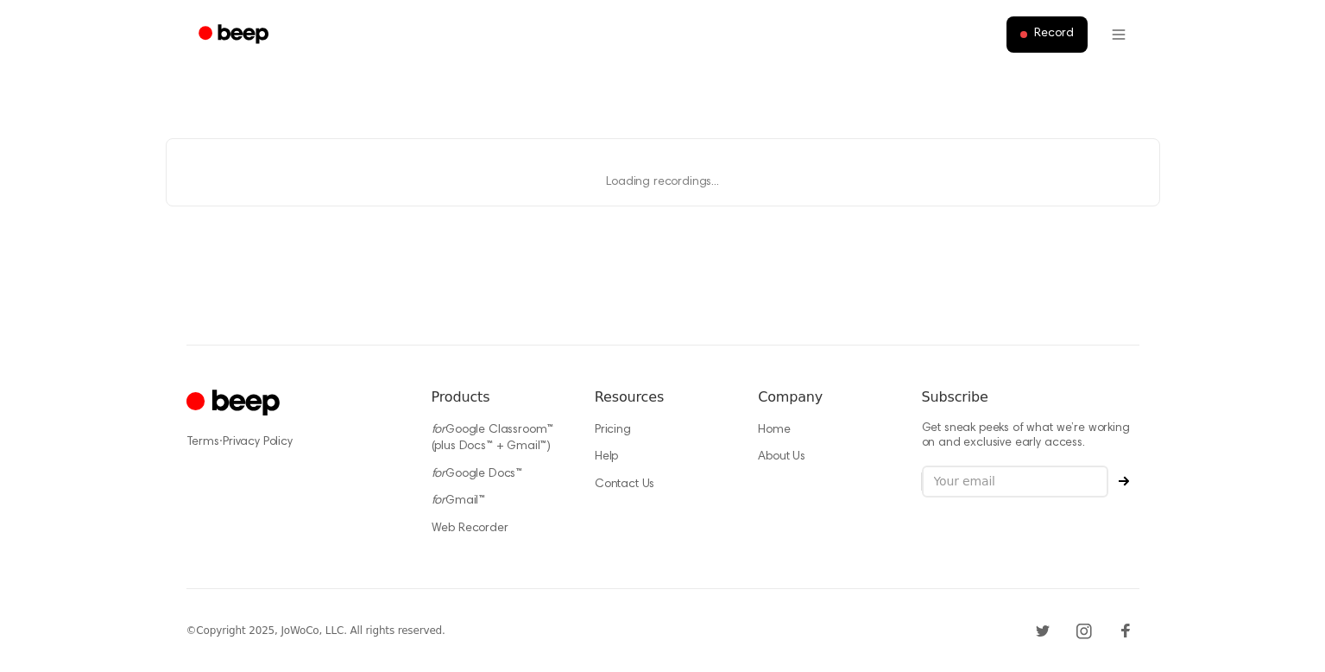 Image resolution: width=1325 pixels, height=672 pixels. What do you see at coordinates (478, 474) in the screenshot?
I see `a: forGoogle Docs™` at bounding box center [478, 474].